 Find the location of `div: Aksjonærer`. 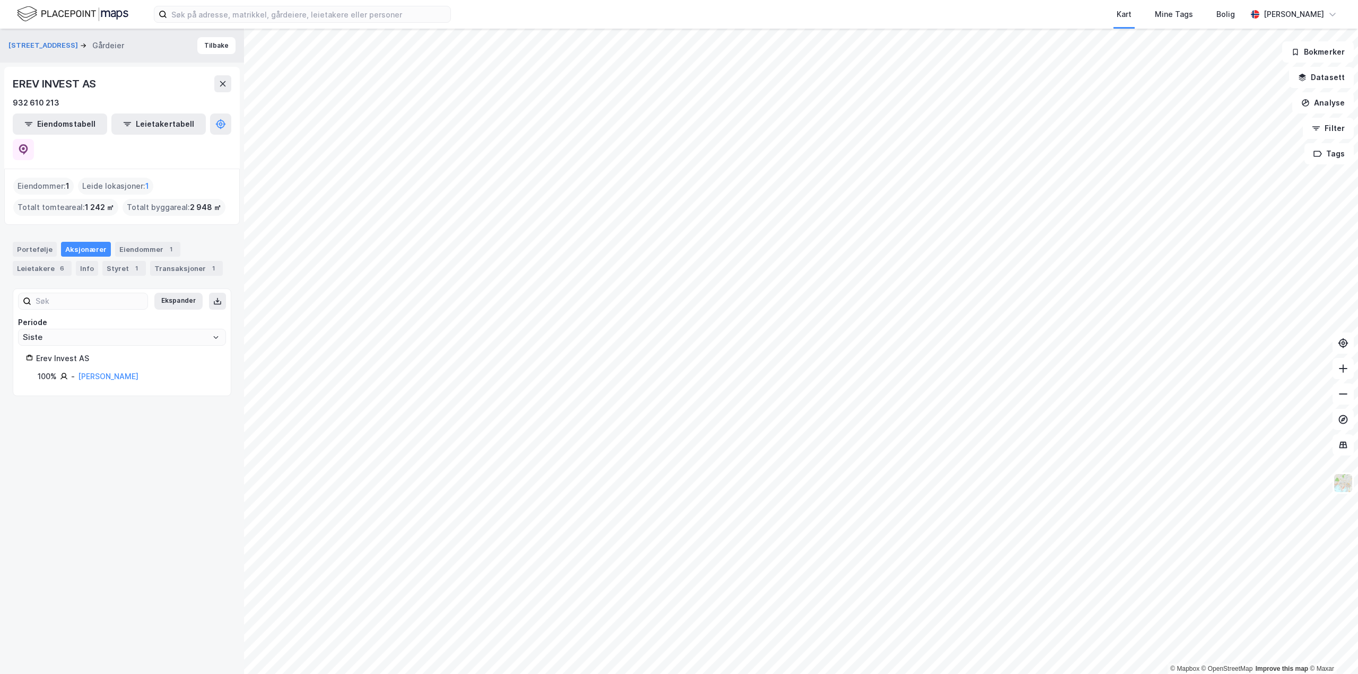

div: Aksjonærer is located at coordinates (86, 249).